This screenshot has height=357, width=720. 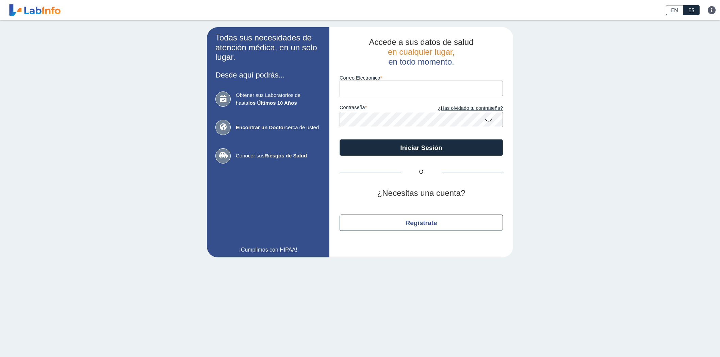 What do you see at coordinates (421, 52) in the screenshot?
I see `span: en cualquier lugar,` at bounding box center [421, 52].